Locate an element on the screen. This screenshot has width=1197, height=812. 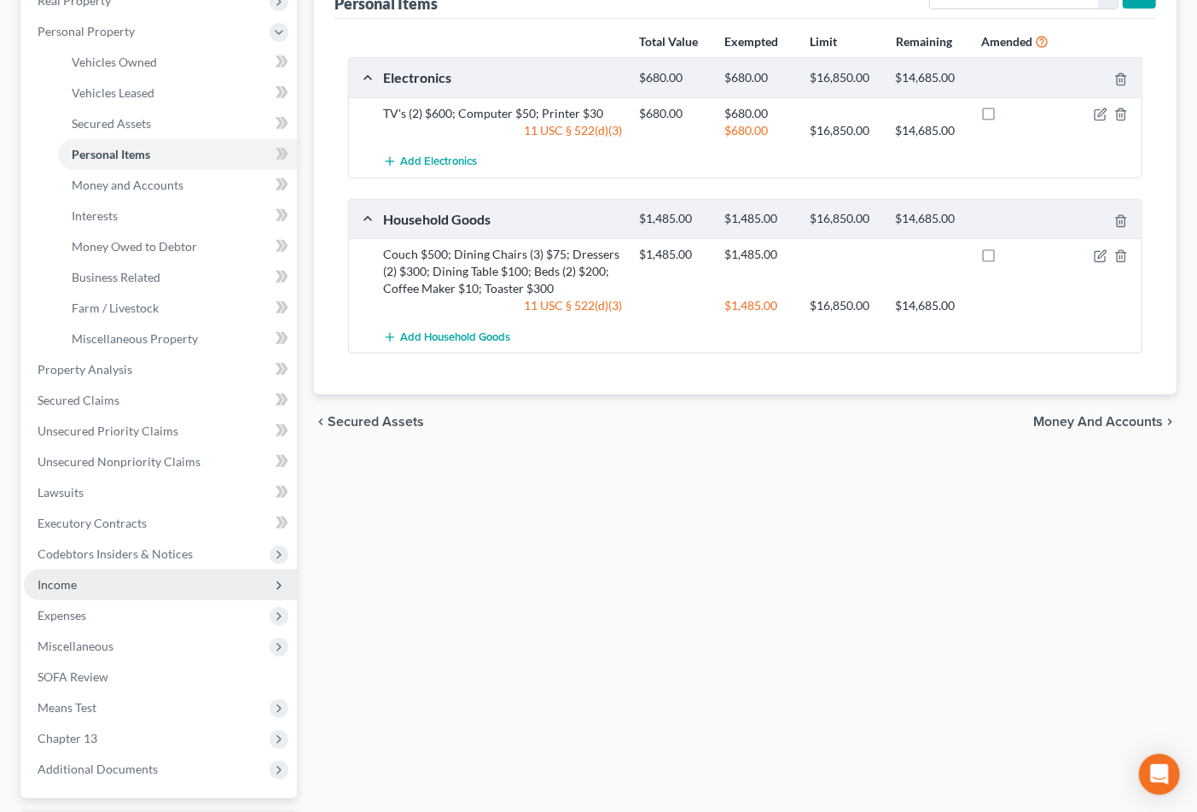
a: Vehicles Owned is located at coordinates (178, 62).